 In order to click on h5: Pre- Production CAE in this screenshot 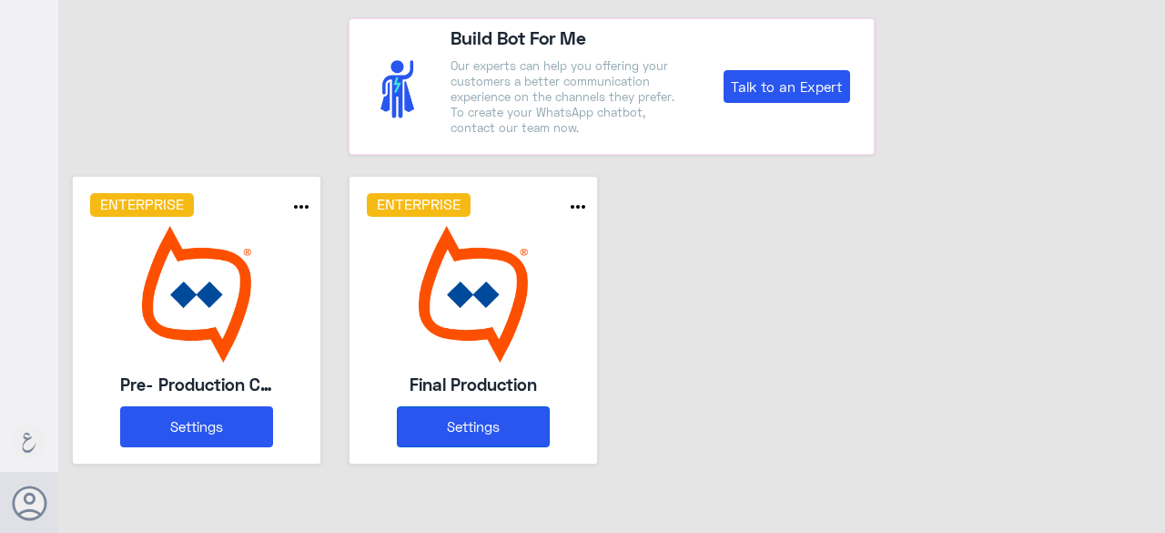, I will do `click(197, 384)`.